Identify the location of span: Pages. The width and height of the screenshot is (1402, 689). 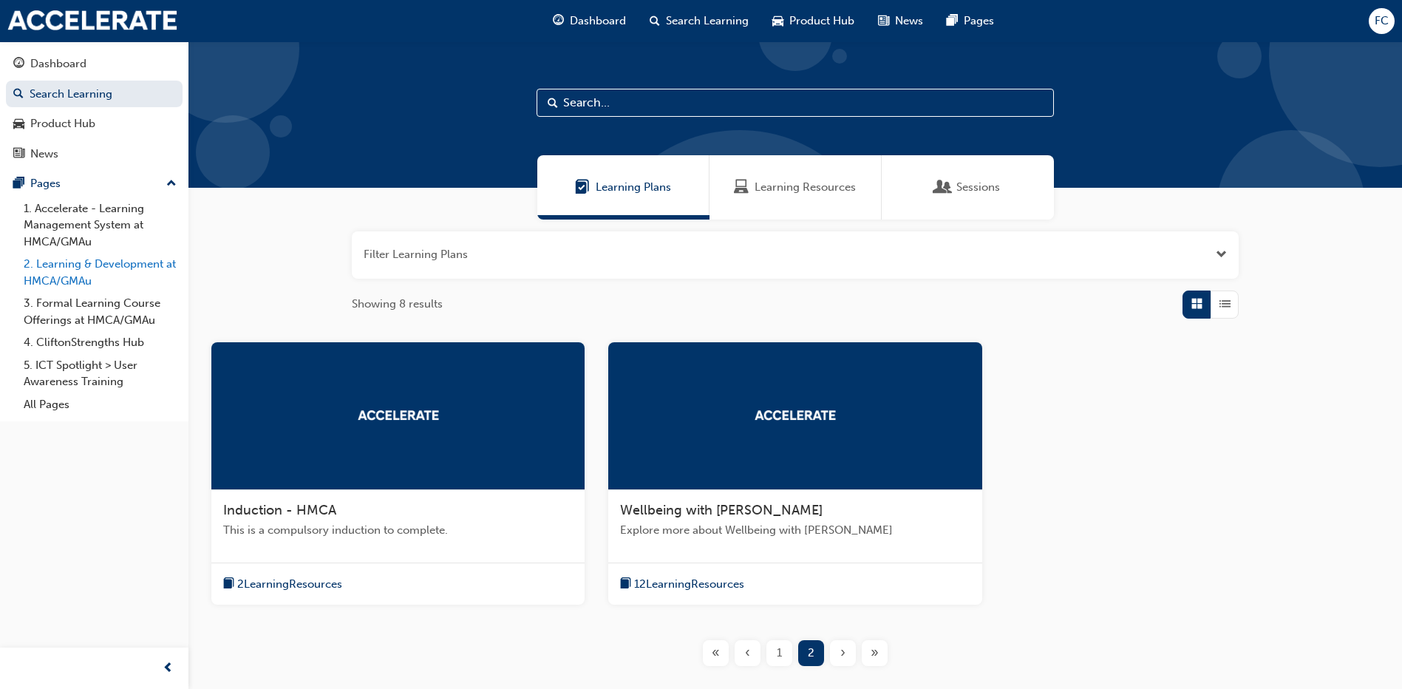
(979, 21).